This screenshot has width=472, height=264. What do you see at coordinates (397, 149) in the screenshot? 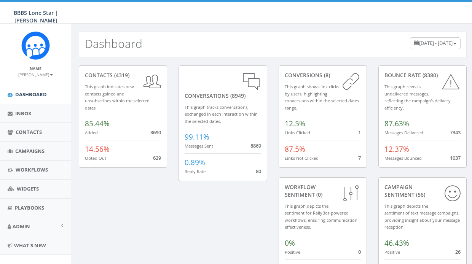
I see `span: 12.37%` at bounding box center [397, 149].